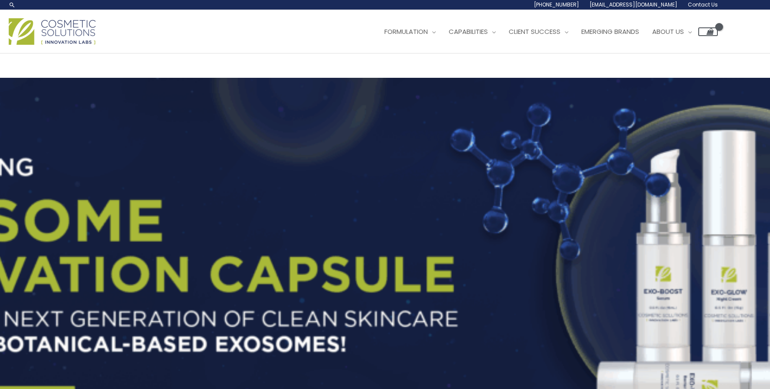  What do you see at coordinates (610, 31) in the screenshot?
I see `span: Emerging Brands` at bounding box center [610, 31].